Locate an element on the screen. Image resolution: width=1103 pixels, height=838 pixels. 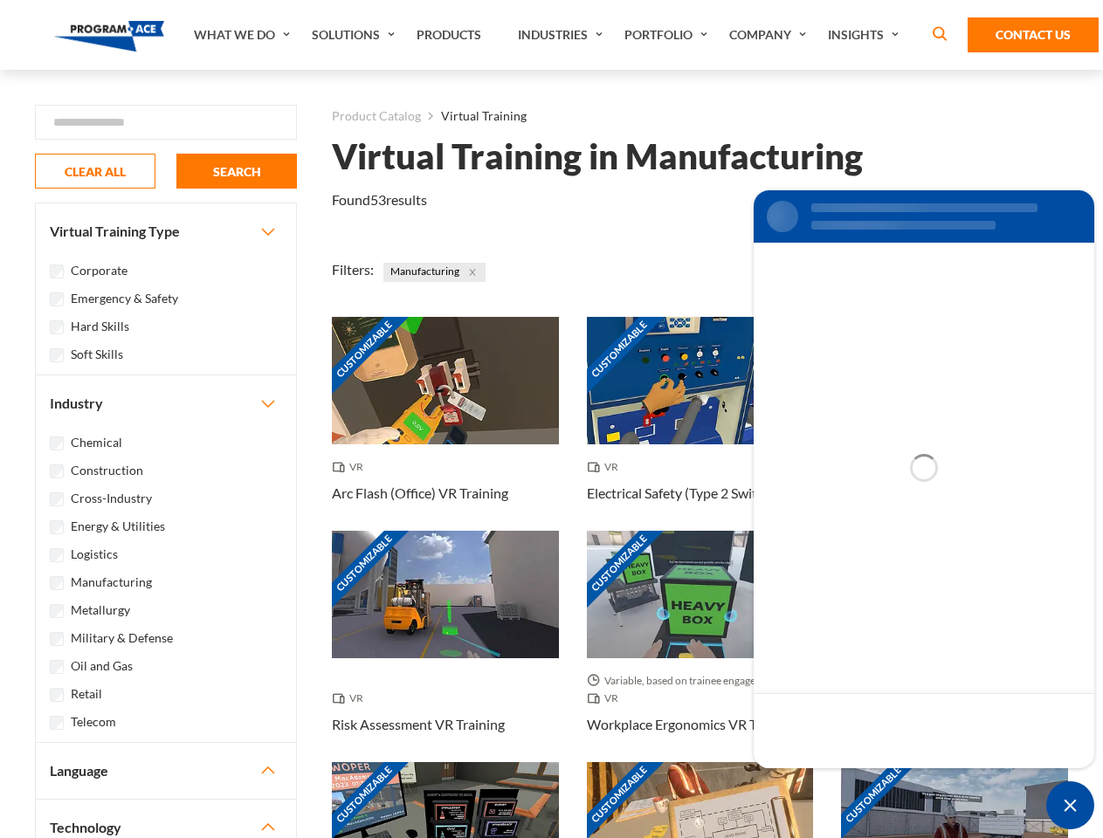
label: Emergency & Safety is located at coordinates (124, 299).